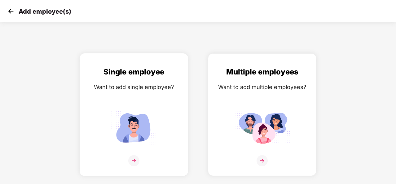 The height and width of the screenshot is (184, 396). What do you see at coordinates (45, 11) in the screenshot?
I see `p: Add employee(s)` at bounding box center [45, 11].